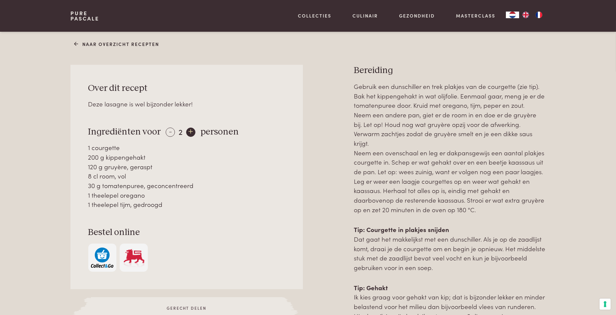 The width and height of the screenshot is (616, 315). Describe the element at coordinates (315, 16) in the screenshot. I see `a: Collecties` at that location.